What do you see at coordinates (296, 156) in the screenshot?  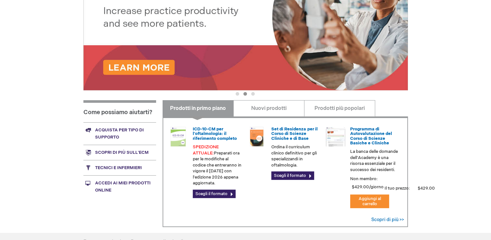 I see `p: Ordina il curriculum clinico definitivo per gli specializzandi in oftalmologia.` at bounding box center [296, 156].